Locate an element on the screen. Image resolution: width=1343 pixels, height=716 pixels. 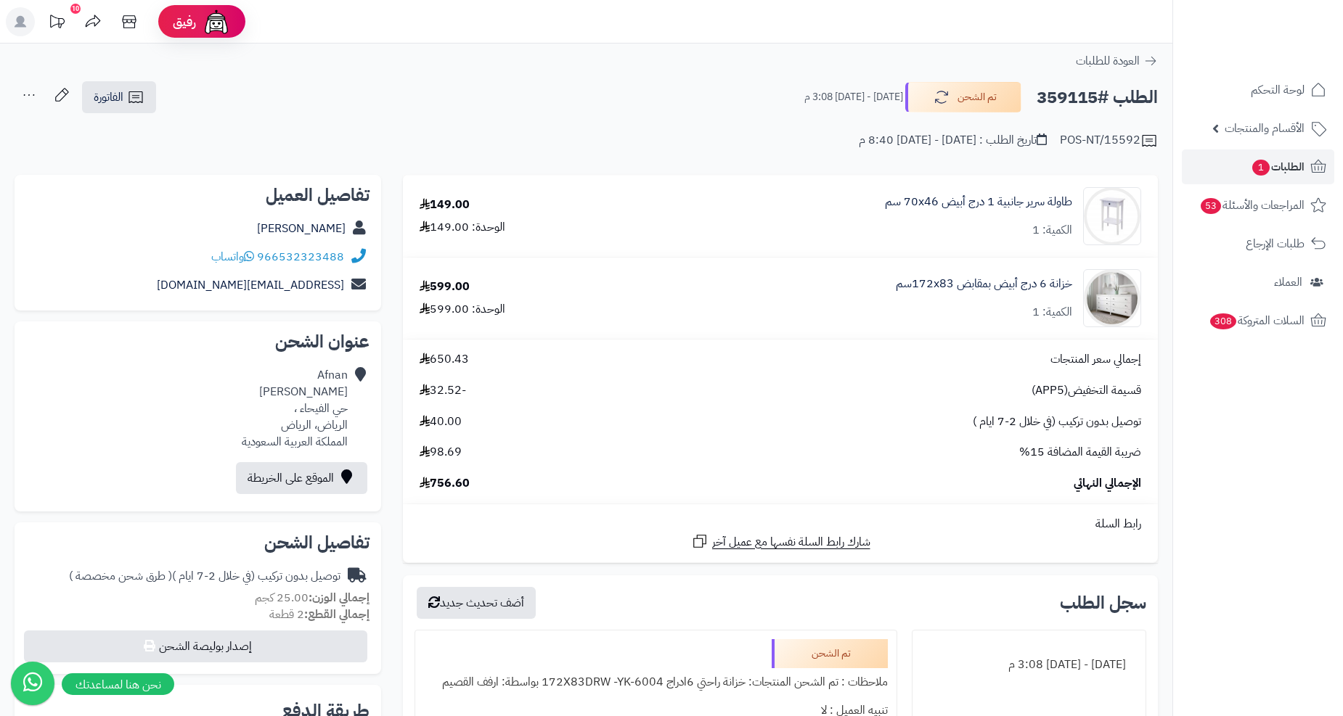
span: 756.60 is located at coordinates (444, 483).